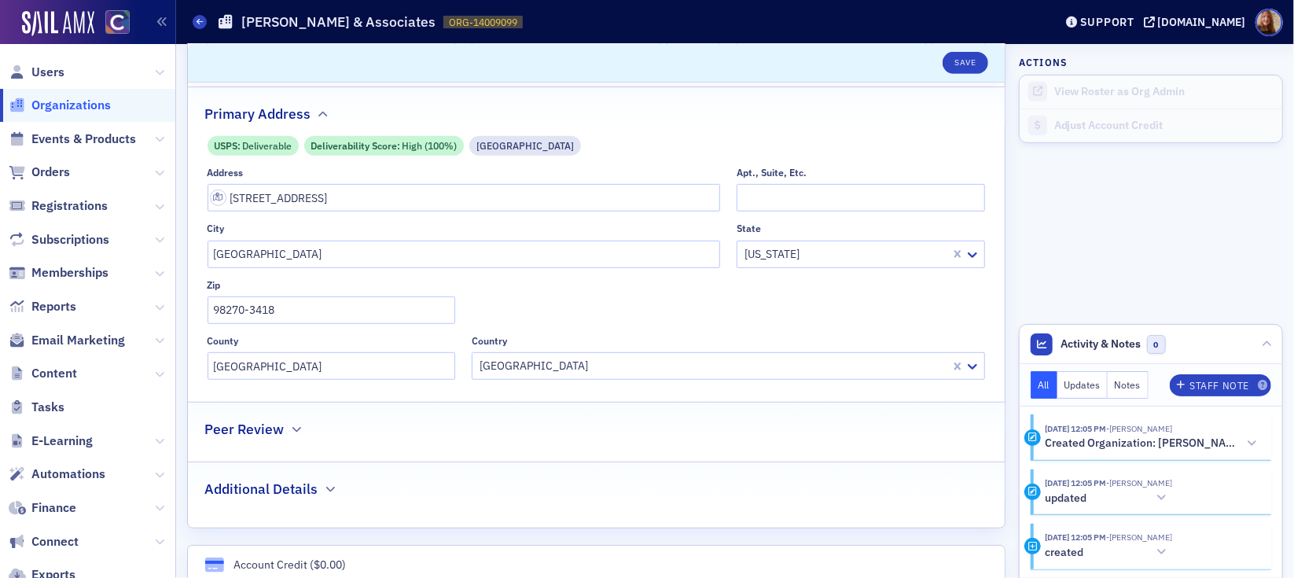 Image resolution: width=1294 pixels, height=578 pixels. I want to click on div: Activity, so click(1032, 437).